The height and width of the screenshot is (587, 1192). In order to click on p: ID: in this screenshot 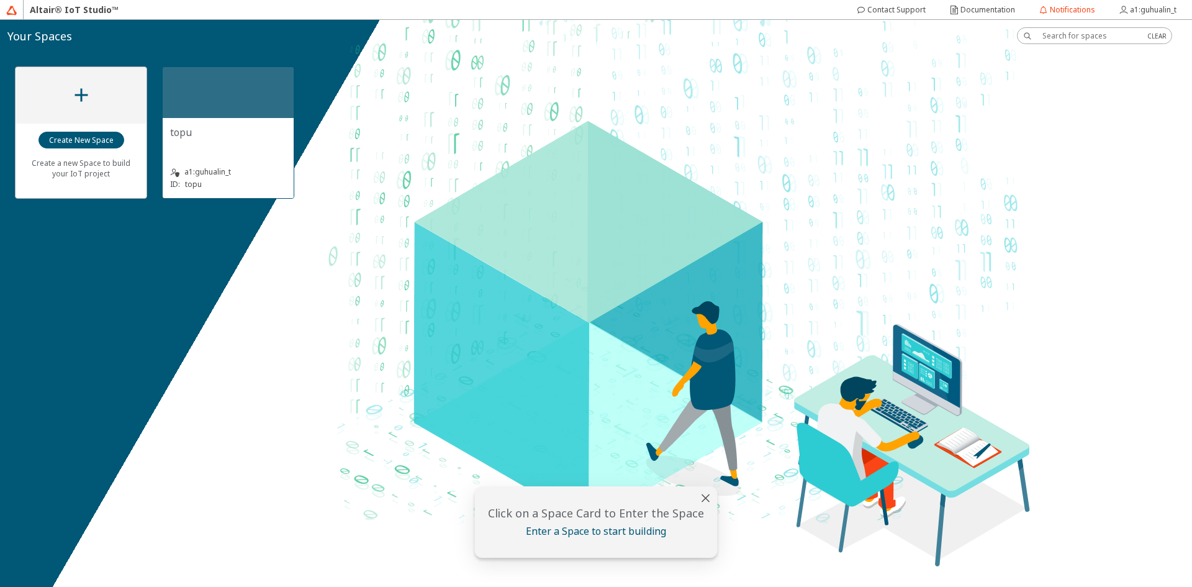, I will do `click(175, 184)`.